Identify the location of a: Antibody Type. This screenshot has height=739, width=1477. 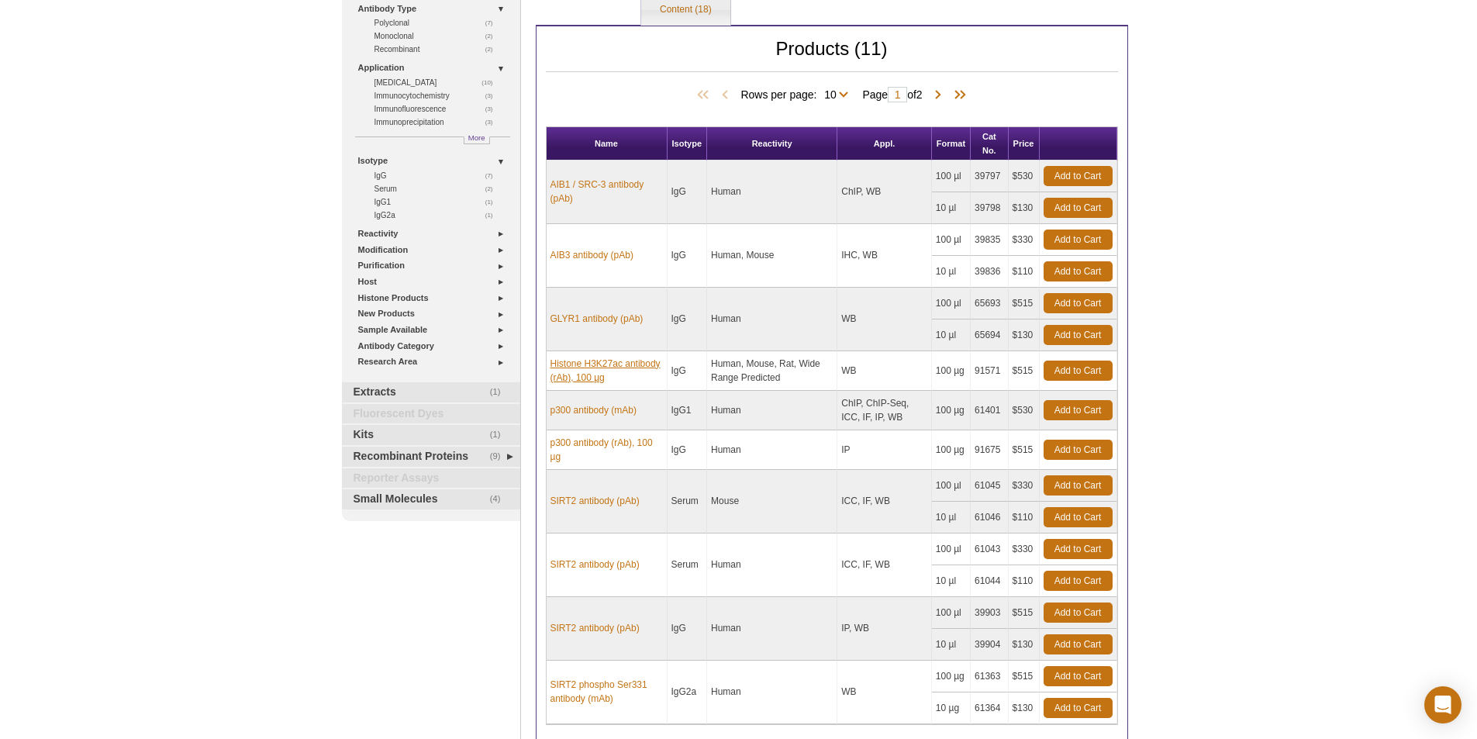
(434, 9).